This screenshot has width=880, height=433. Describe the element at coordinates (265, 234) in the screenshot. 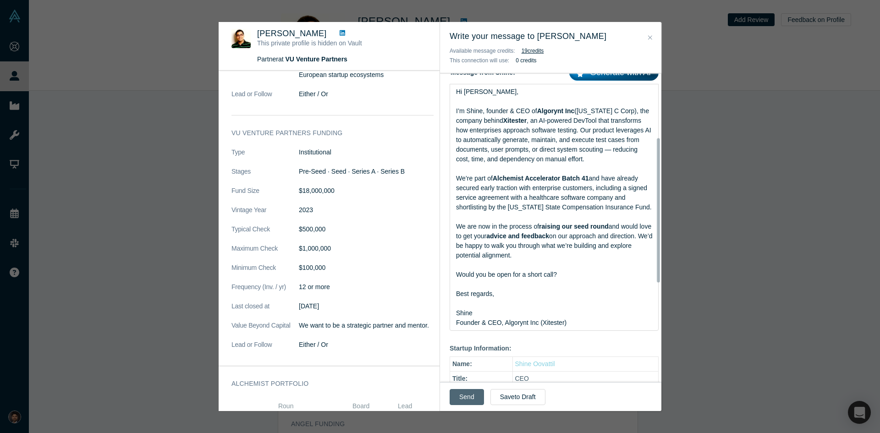

I see `dt: Typical Check` at that location.